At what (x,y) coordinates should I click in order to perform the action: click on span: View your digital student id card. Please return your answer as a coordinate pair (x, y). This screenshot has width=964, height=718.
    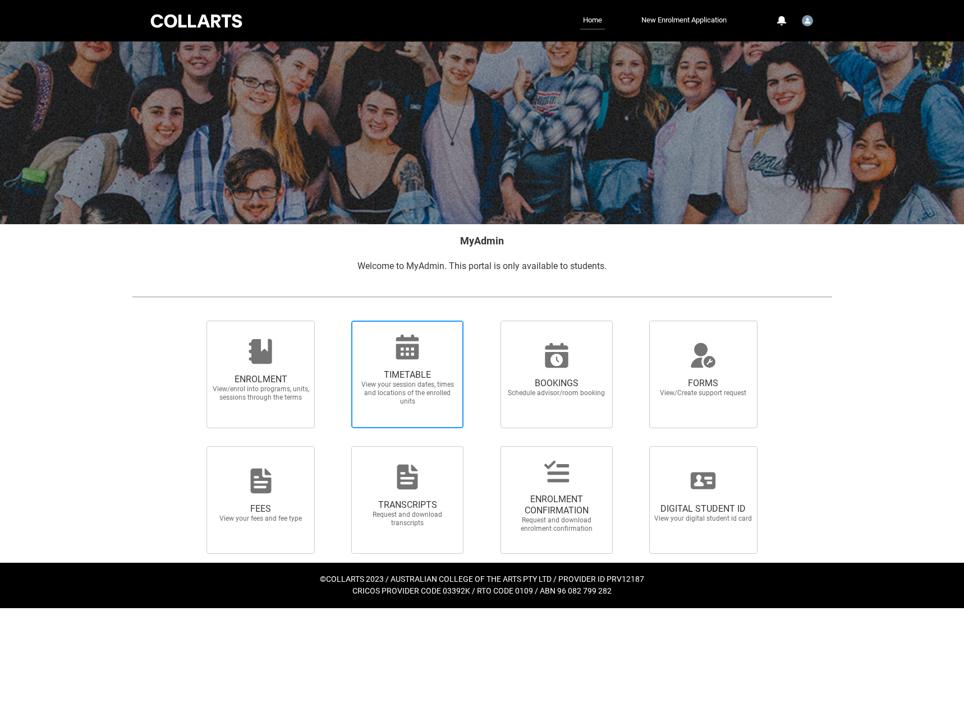
    Looking at the image, I should click on (703, 519).